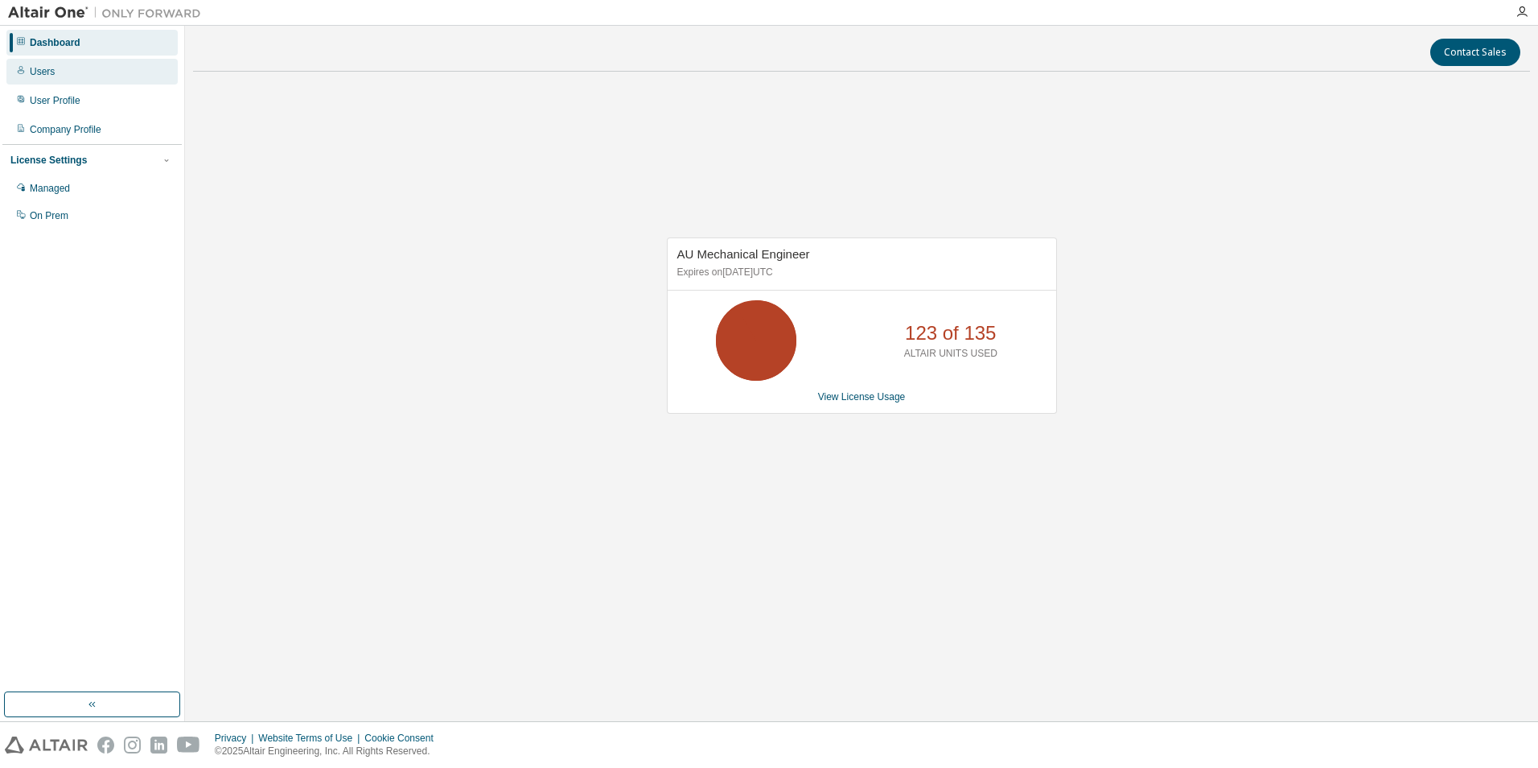 This screenshot has width=1538, height=768. Describe the element at coordinates (48, 160) in the screenshot. I see `div: License Settings` at that location.